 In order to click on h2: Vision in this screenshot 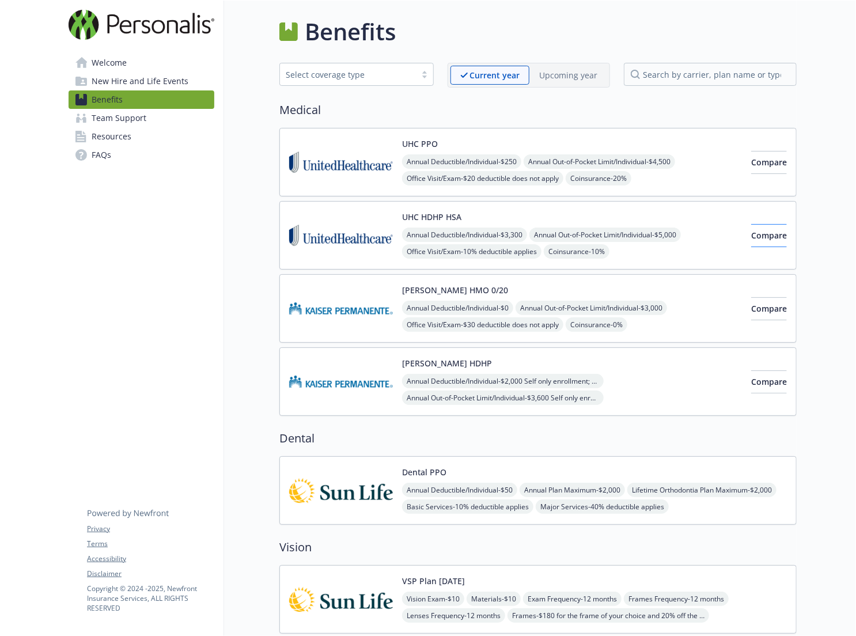, I will do `click(538, 547)`.